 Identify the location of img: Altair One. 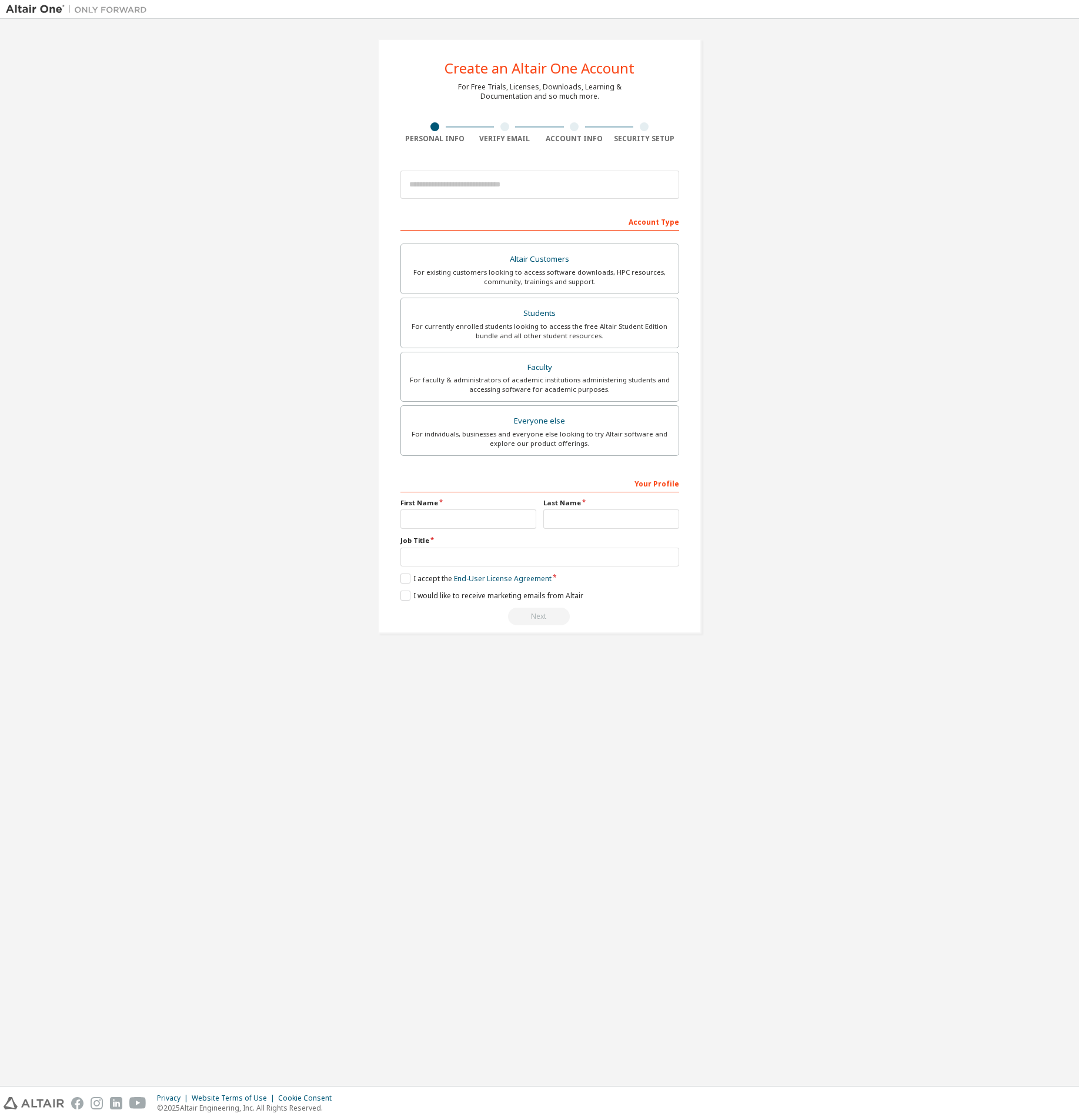
(79, 10).